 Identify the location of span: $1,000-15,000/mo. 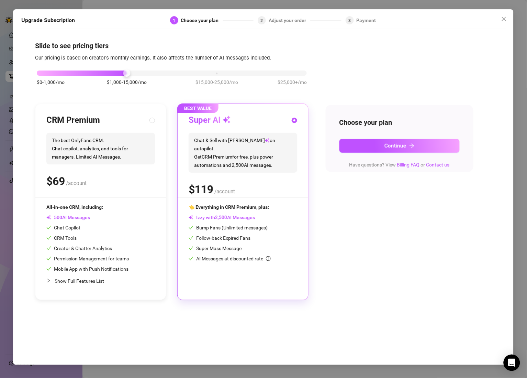
(127, 83).